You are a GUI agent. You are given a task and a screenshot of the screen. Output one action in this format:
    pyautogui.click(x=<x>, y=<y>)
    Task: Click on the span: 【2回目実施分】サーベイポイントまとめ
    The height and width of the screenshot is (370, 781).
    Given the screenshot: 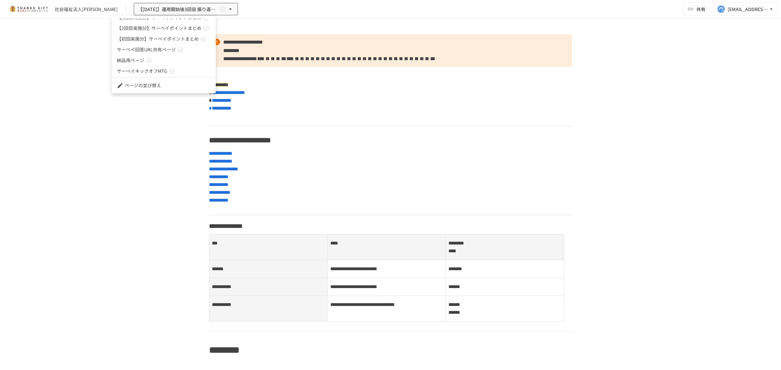 What is the action you would take?
    pyautogui.click(x=159, y=28)
    